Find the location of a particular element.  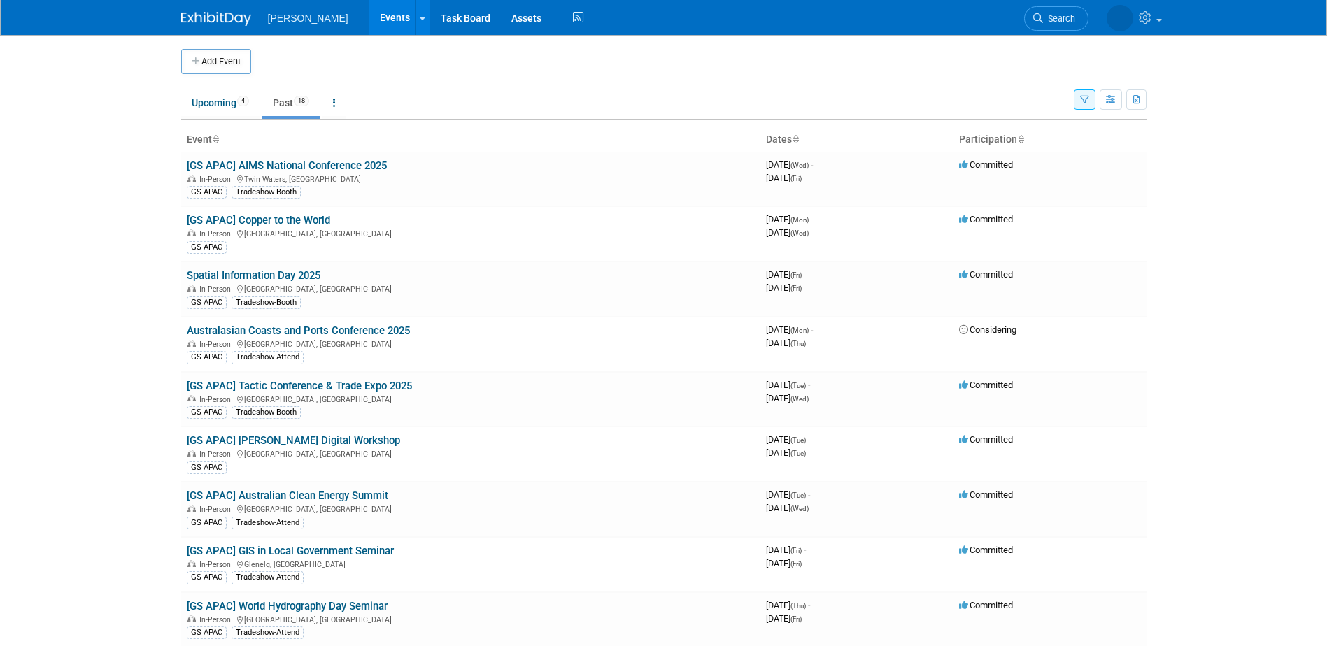

a: Australasian Coasts and Ports Conference 2025 is located at coordinates (298, 331).